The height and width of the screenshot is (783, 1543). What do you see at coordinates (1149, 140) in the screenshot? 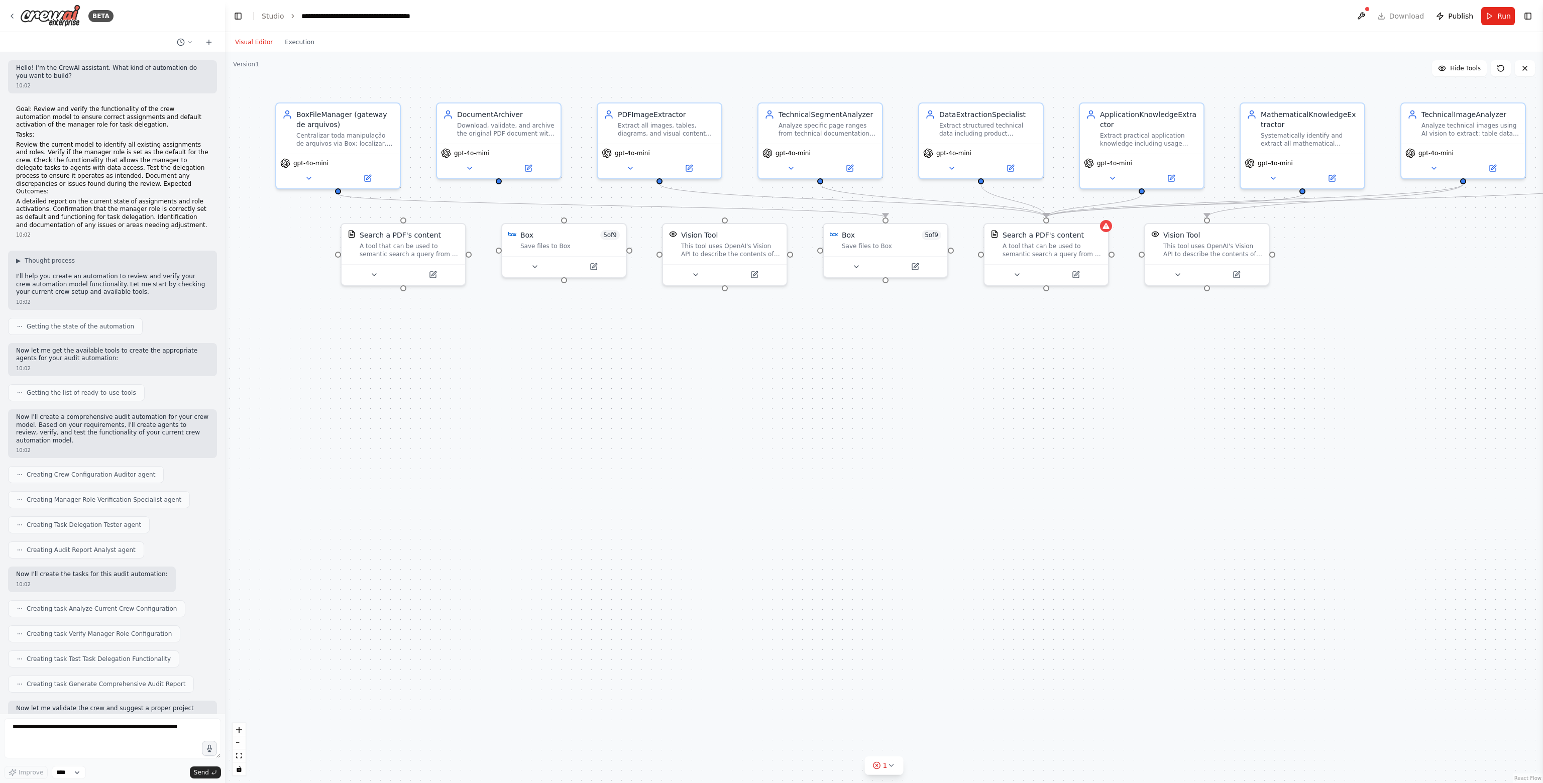
I see `div: Extract practical application knowledge including usage guidelines, selection criteria, installat...` at bounding box center [1149, 140].